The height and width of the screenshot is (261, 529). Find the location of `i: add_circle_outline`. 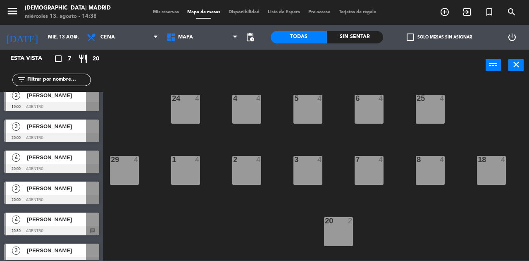

i: add_circle_outline is located at coordinates (445, 12).